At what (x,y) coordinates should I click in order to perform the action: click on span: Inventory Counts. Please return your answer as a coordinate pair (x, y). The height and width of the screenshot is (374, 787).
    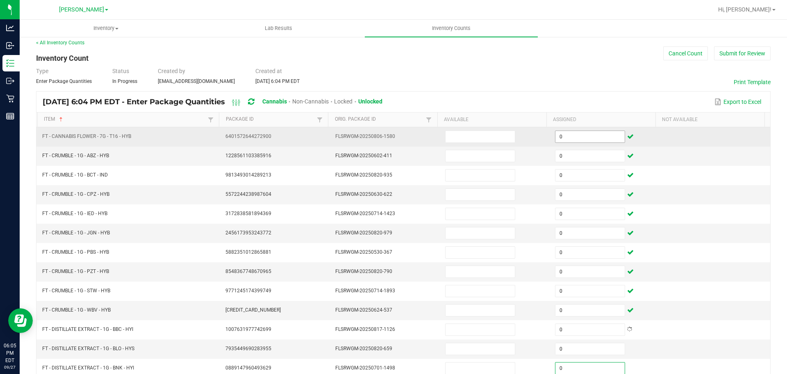
    Looking at the image, I should click on (452, 28).